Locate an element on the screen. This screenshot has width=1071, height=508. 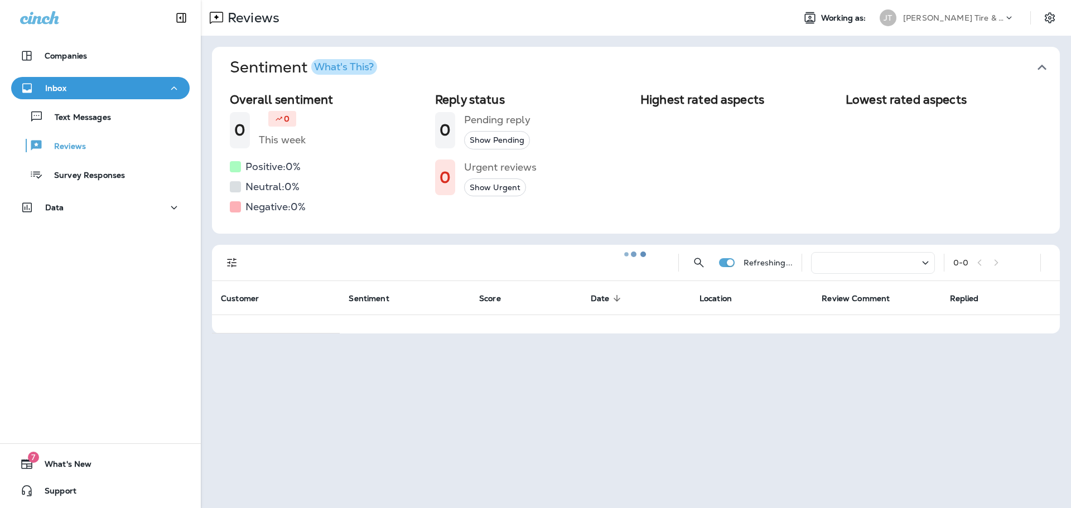
button: Text Messages is located at coordinates (100, 117).